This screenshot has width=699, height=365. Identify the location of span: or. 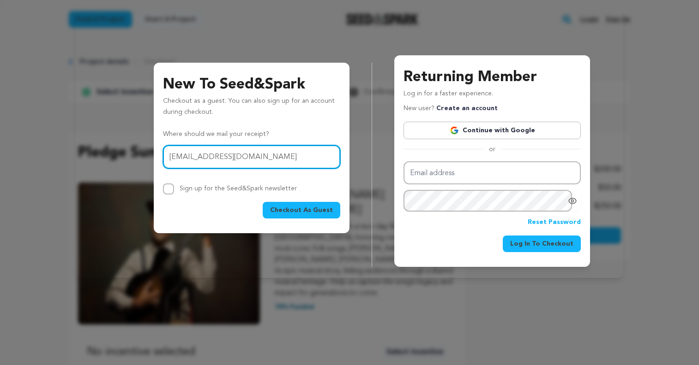
(492, 149).